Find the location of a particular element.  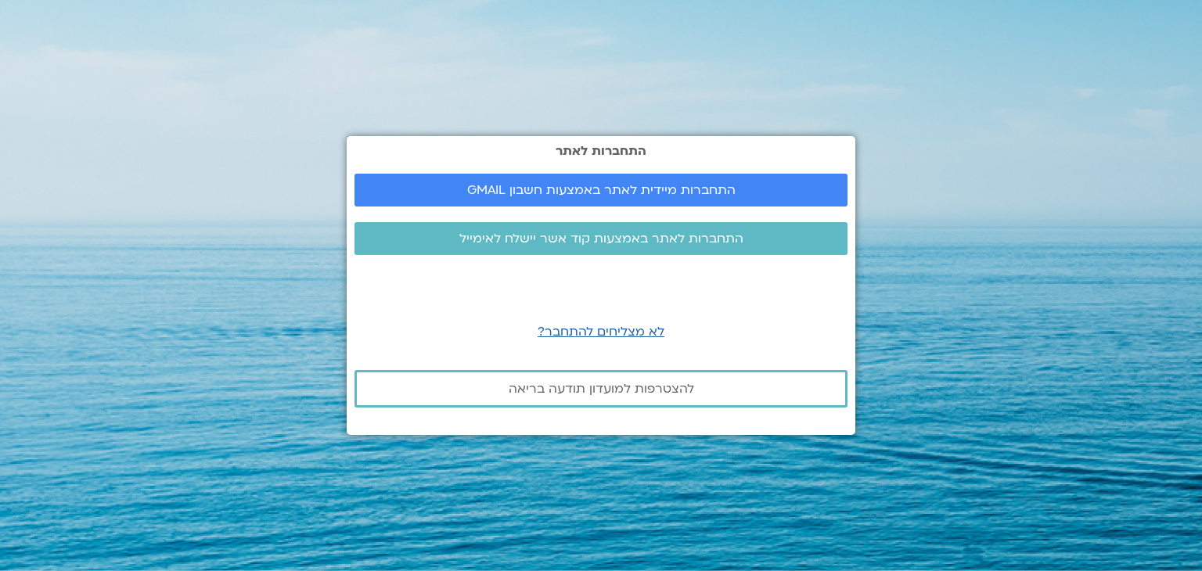

h2: התחברות לאתר is located at coordinates (601, 151).